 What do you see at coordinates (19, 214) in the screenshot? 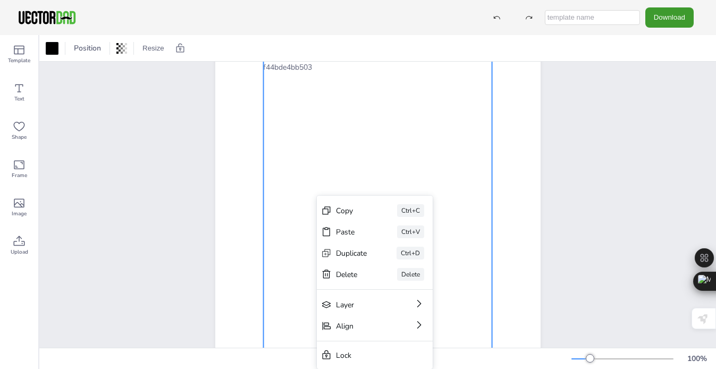
I see `span: Image` at bounding box center [19, 214].